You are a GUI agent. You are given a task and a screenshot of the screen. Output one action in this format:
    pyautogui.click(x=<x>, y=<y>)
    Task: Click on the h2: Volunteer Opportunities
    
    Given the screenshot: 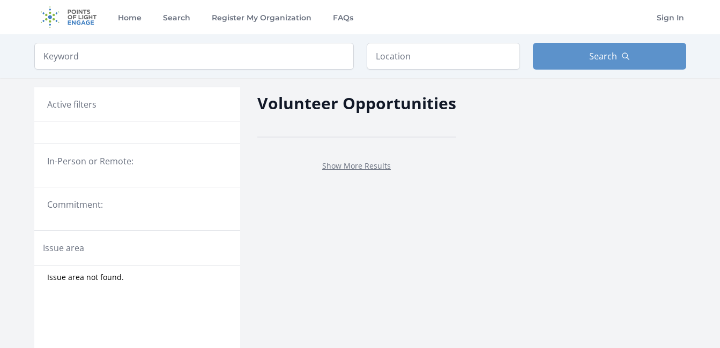 What is the action you would take?
    pyautogui.click(x=356, y=103)
    